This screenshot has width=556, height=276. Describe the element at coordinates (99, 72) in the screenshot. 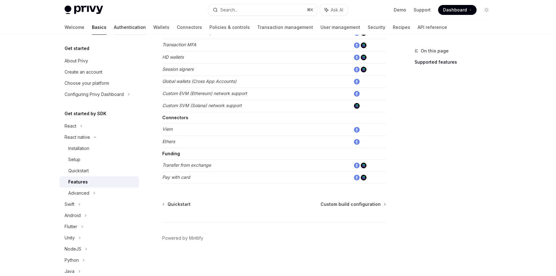

I see `a: Create an account` at that location.